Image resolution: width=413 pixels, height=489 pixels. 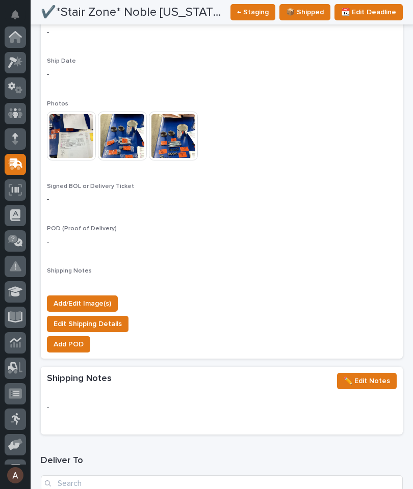 I want to click on button: Add POD, so click(x=68, y=345).